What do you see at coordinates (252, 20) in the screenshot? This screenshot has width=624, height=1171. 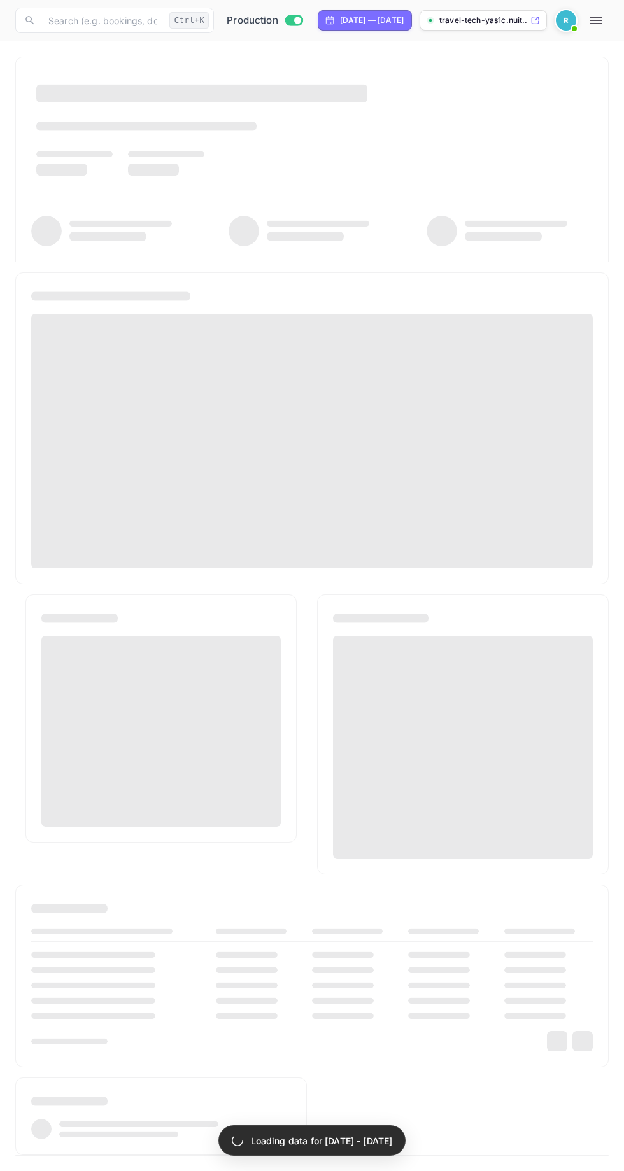 I see `span: Production` at bounding box center [252, 20].